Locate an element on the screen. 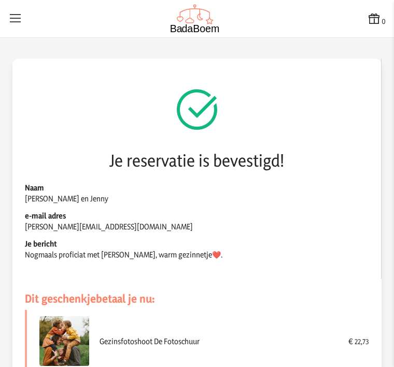  div: € 22,73 is located at coordinates (359, 341).